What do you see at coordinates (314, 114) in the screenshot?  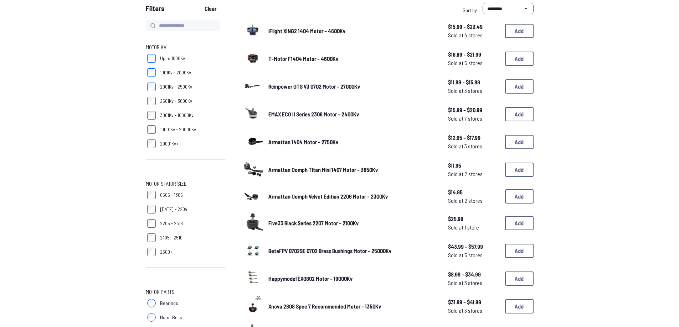 I see `span: EMAX ECO II Series 2306 Motor - 2400Kv` at bounding box center [314, 114].